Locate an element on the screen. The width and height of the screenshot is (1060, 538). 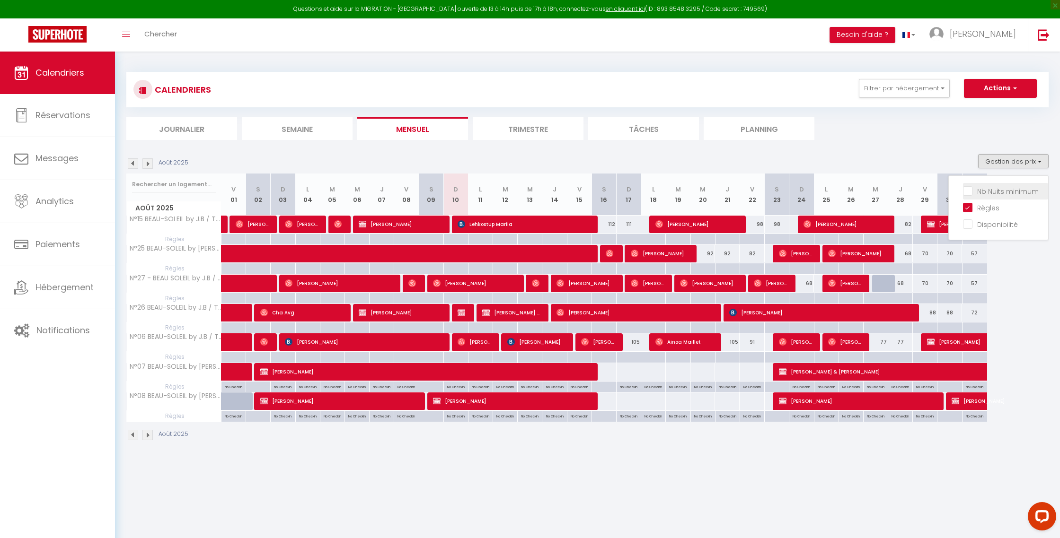
th: 03 is located at coordinates (283, 194).